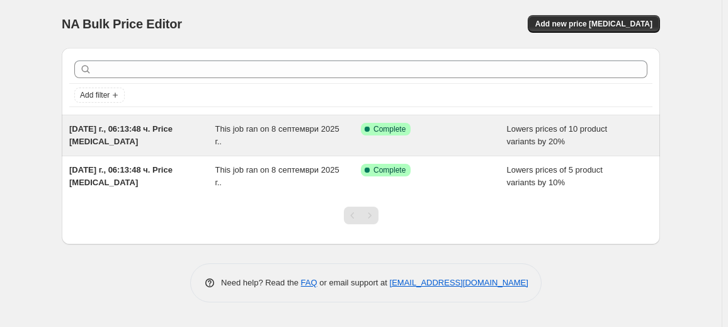  What do you see at coordinates (94, 95) in the screenshot?
I see `span: Add filter` at bounding box center [94, 95].